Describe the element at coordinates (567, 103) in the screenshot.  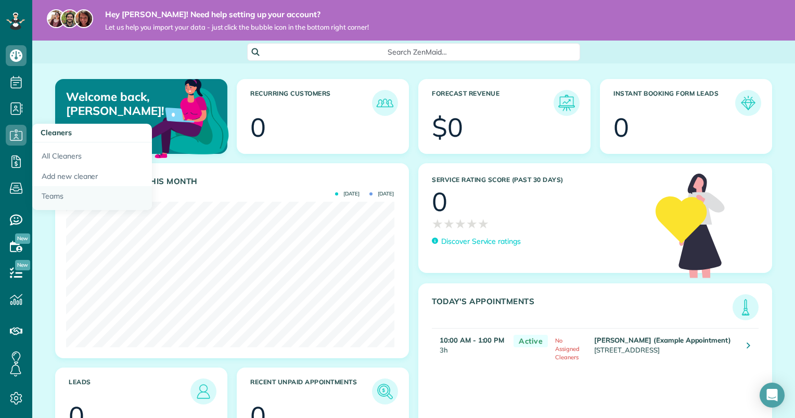
I see `img: icon_forecast_revenue-8c13a41c7ed35a8dcfafea3cbb826a0462acb37728057bba2d056411b612bbbe.png` at that location.